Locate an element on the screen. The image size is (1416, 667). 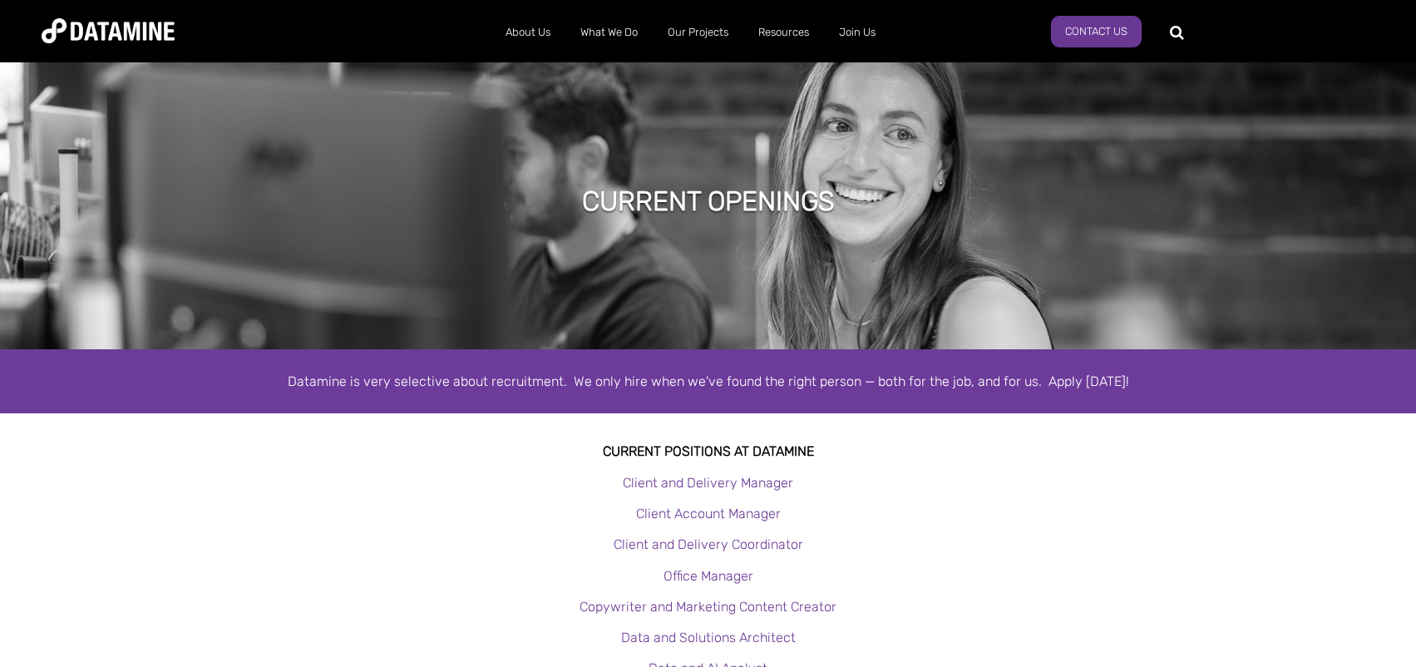
div: Datamine is very selective about recruitment. We only hire when we've found the right person — bo... is located at coordinates (709, 381).